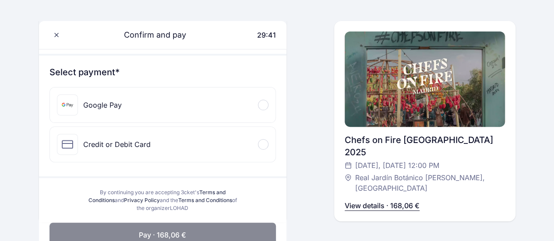 Image resolution: width=554 pixels, height=241 pixels. Describe the element at coordinates (163, 201) in the screenshot. I see `div: By continuing you are accepting 3cket's and and the of the organizer` at that location.